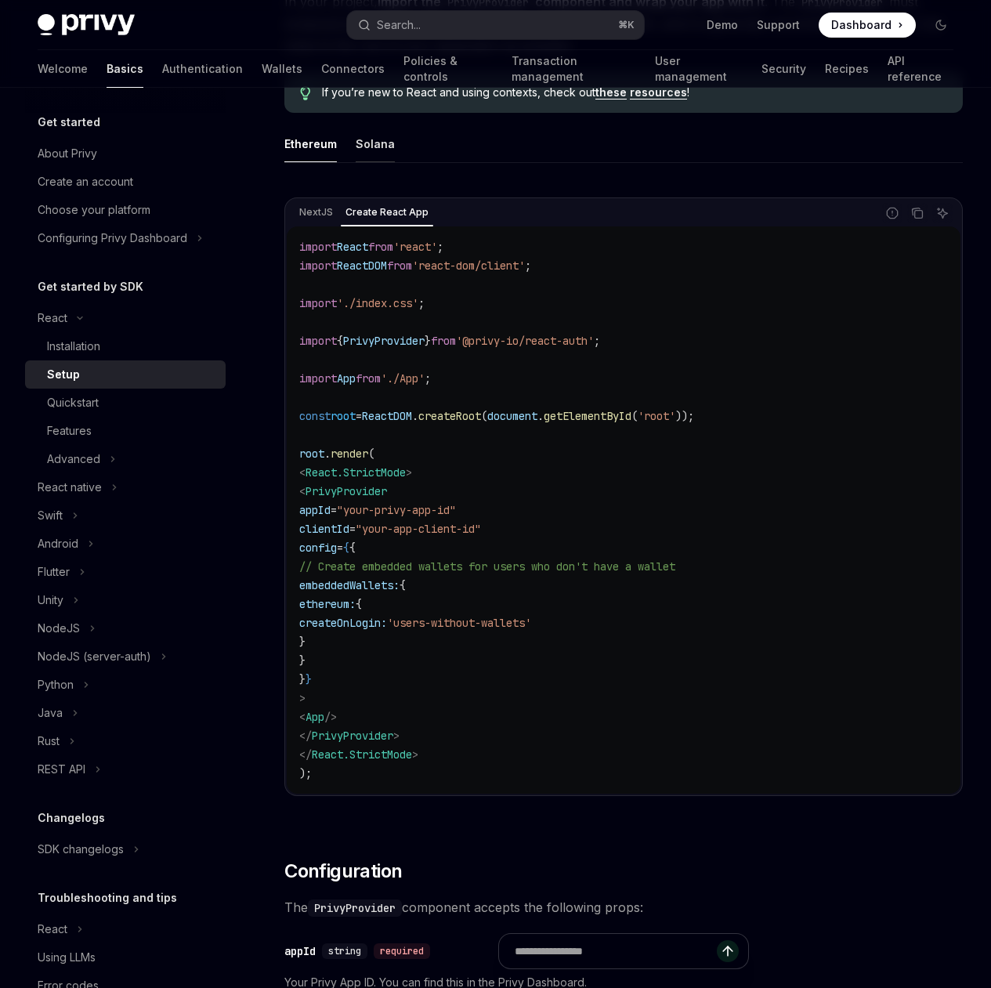 Image resolution: width=991 pixels, height=988 pixels. Describe the element at coordinates (381, 247) in the screenshot. I see `span: from` at that location.